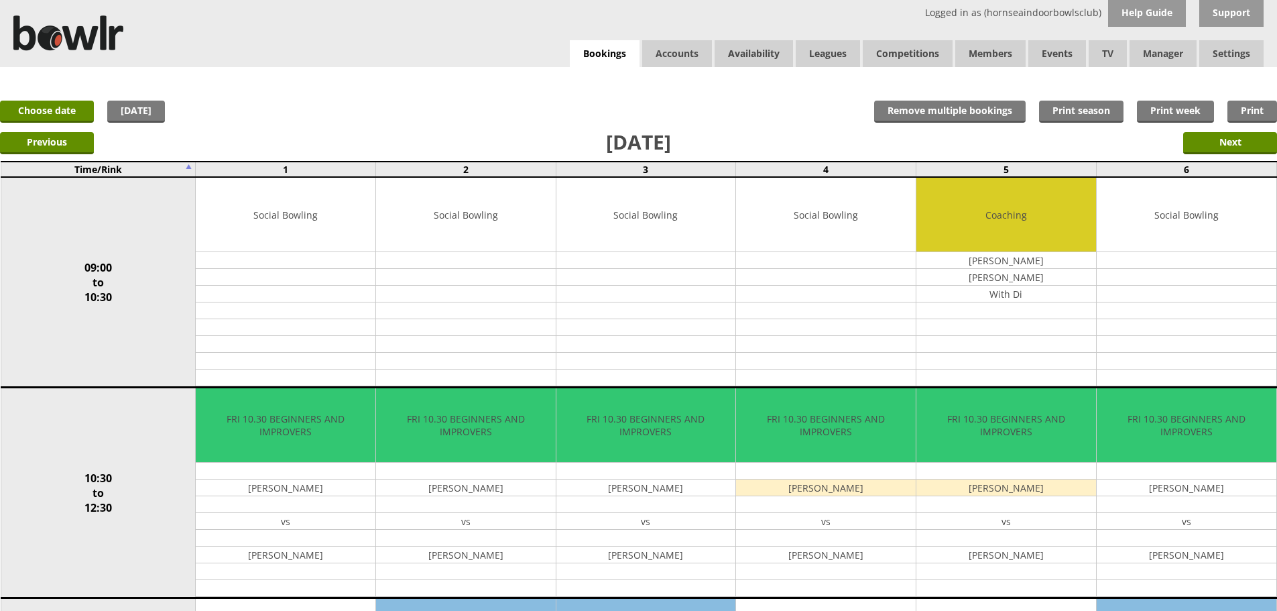 The width and height of the screenshot is (1277, 611). I want to click on a: Events, so click(1058, 54).